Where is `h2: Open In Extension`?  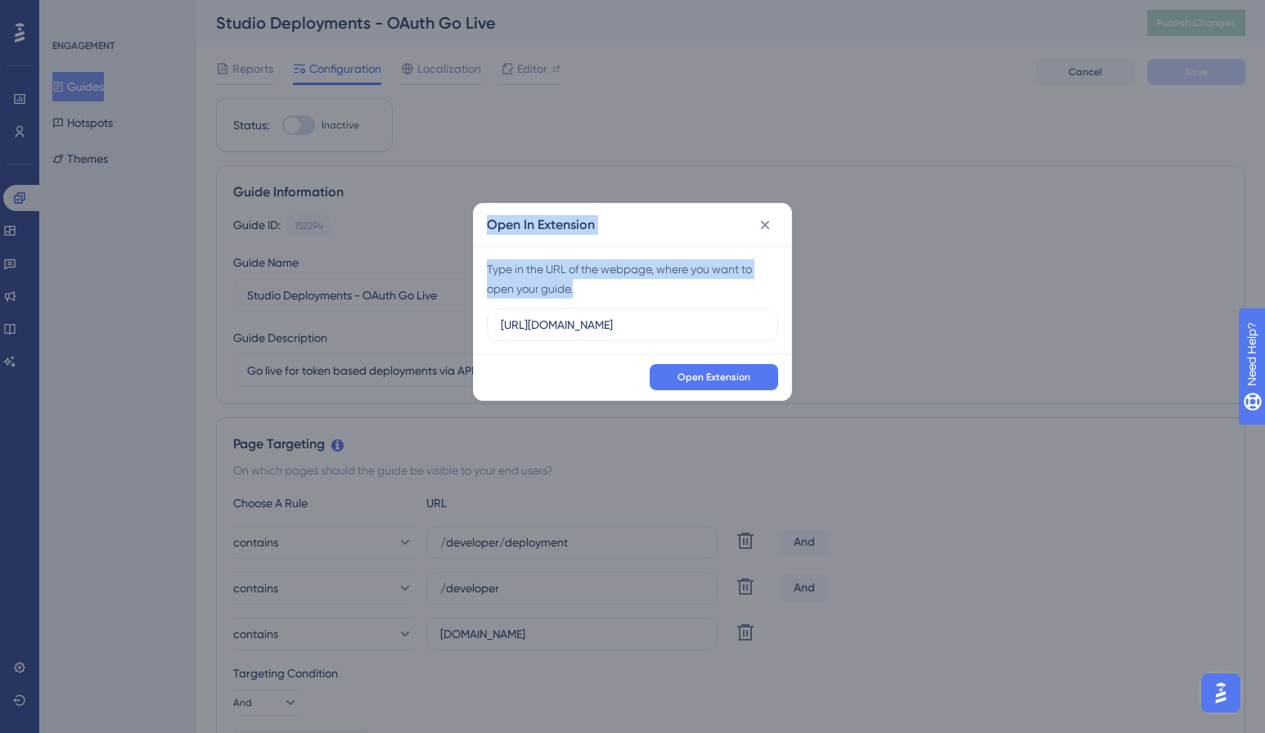
h2: Open In Extension is located at coordinates (541, 225).